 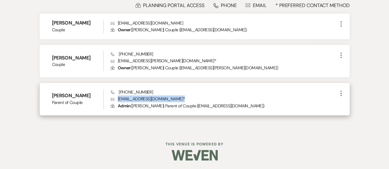 What do you see at coordinates (124, 106) in the screenshot?
I see `span: Admin` at bounding box center [124, 106].